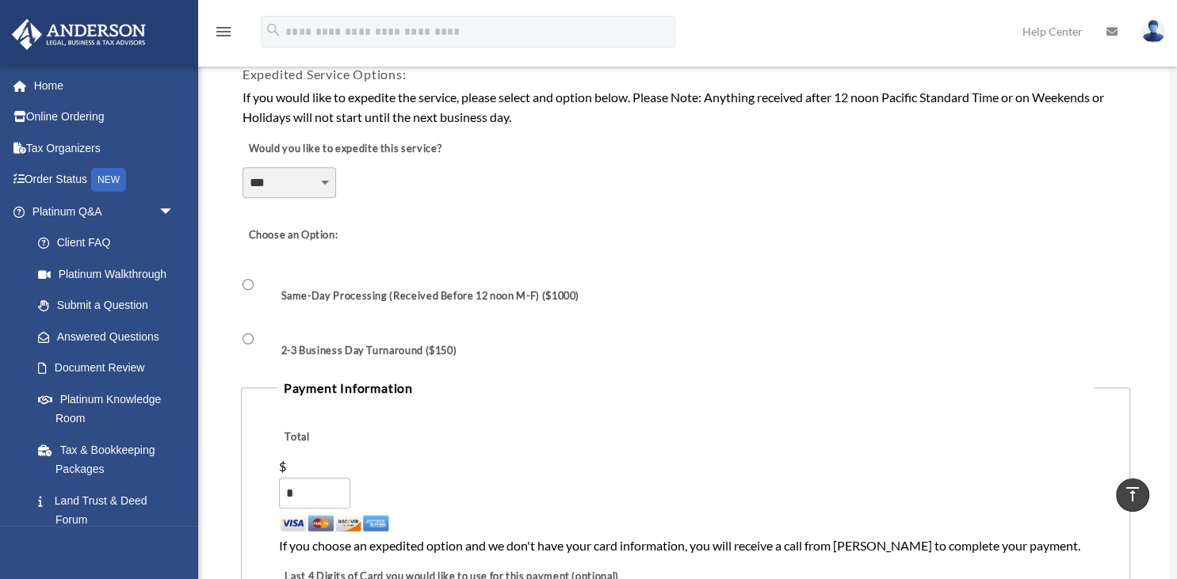 This screenshot has height=579, width=1177. What do you see at coordinates (110, 510) in the screenshot?
I see `a: Land Trust & Deed Forum` at bounding box center [110, 510].